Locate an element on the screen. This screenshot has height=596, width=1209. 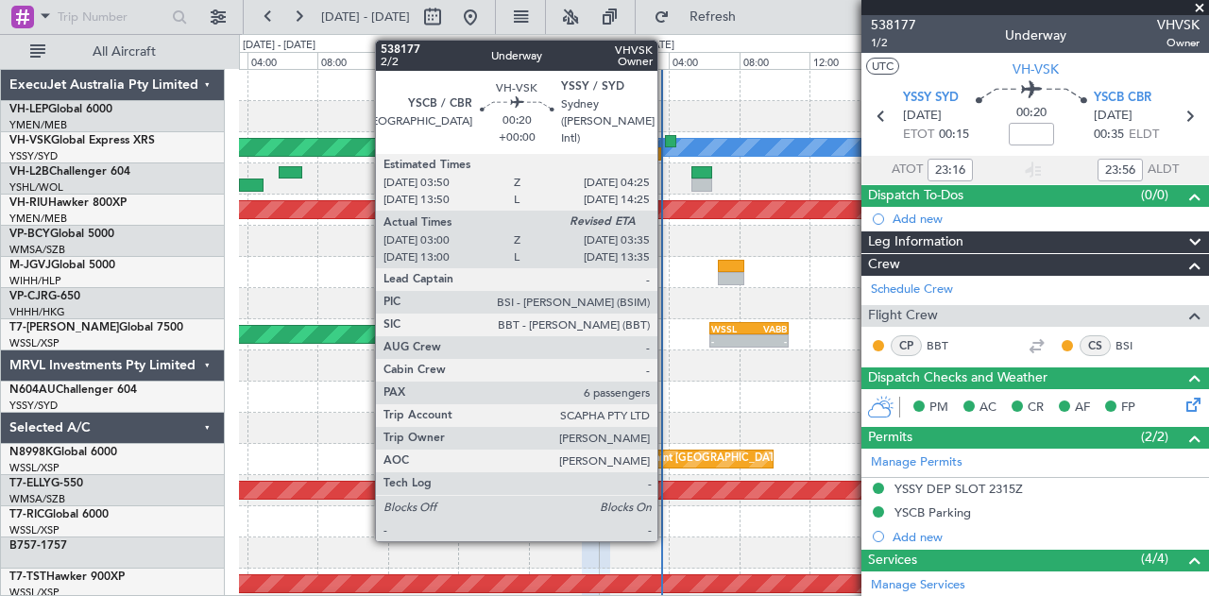
span: 00:15 is located at coordinates (954, 135).